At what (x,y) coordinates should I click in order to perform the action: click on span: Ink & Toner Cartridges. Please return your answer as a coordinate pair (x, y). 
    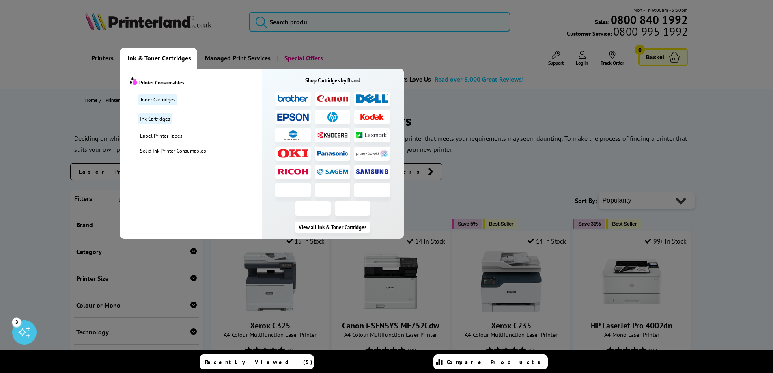
    Looking at the image, I should click on (159, 58).